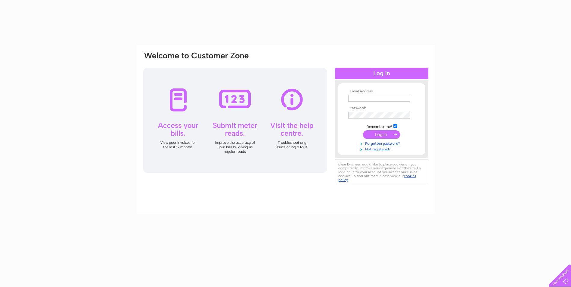 The image size is (571, 287). I want to click on td: Remember me?, so click(382, 126).